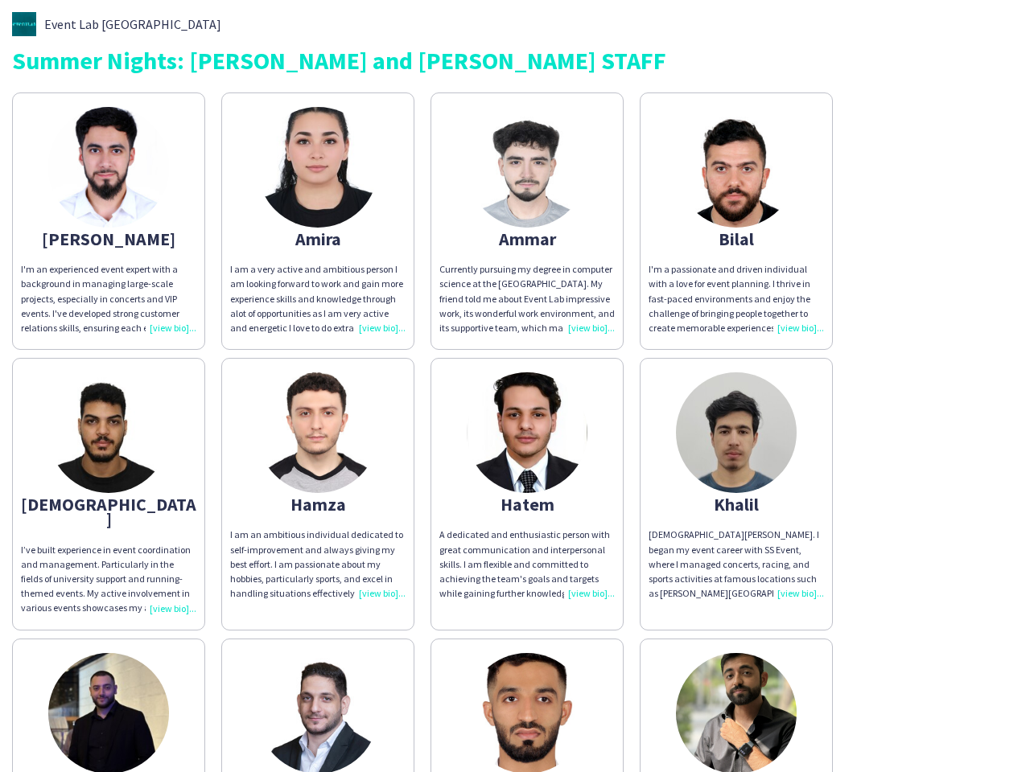  I want to click on div: Ammar, so click(527, 239).